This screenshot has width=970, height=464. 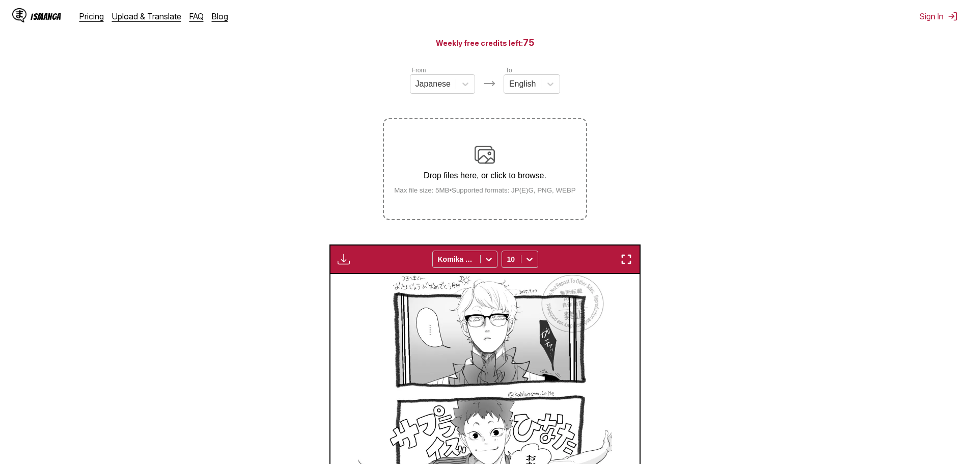 What do you see at coordinates (953, 16) in the screenshot?
I see `img: Sign out` at bounding box center [953, 16].